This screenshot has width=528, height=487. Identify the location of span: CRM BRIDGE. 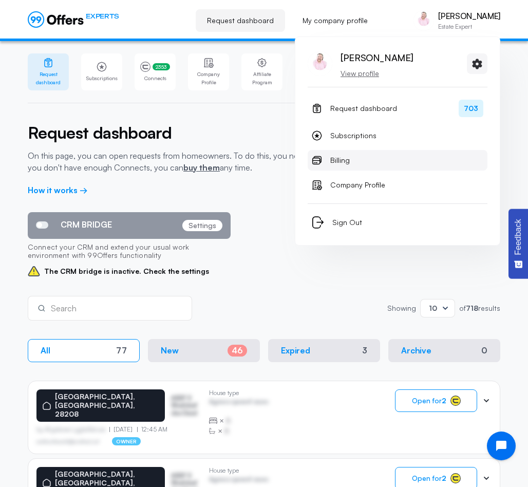
(86, 225).